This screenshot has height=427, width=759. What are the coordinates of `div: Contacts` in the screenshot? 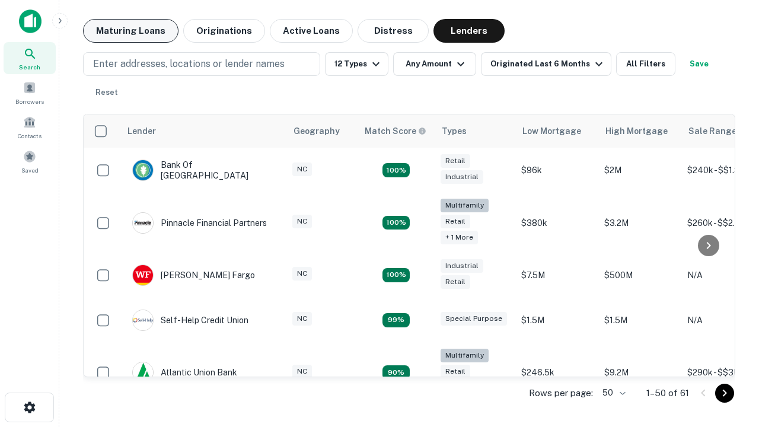 It's located at (30, 127).